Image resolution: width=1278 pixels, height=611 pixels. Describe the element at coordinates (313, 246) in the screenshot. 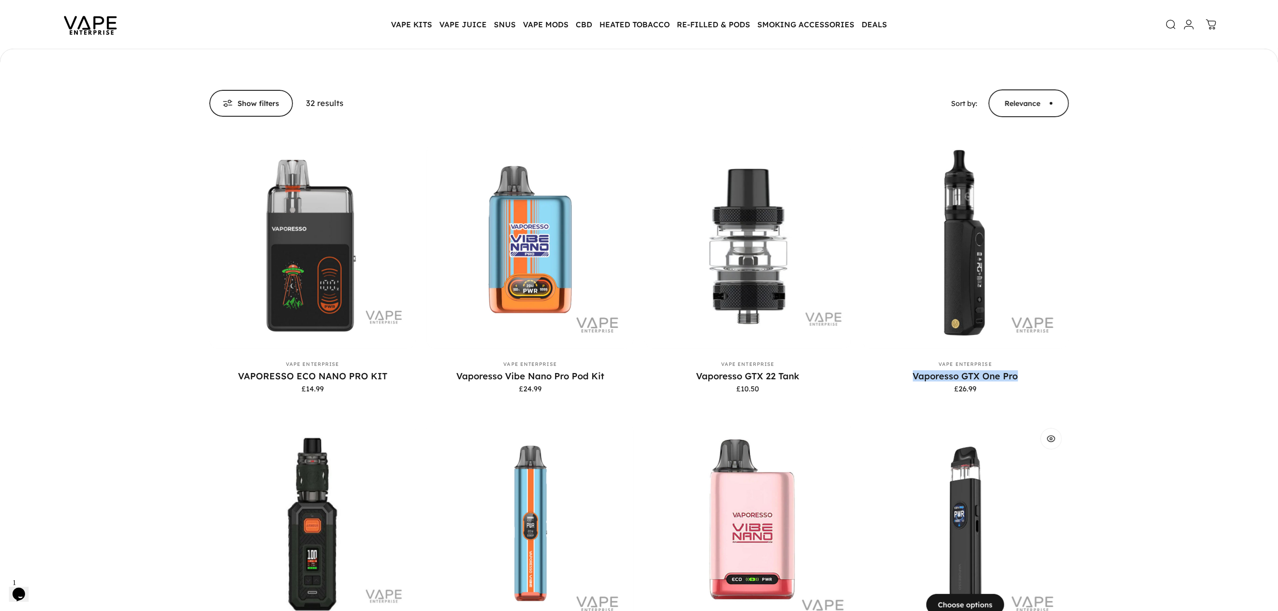

I see `img: VAPORESSO ECO NANO PRO KIT` at that location.